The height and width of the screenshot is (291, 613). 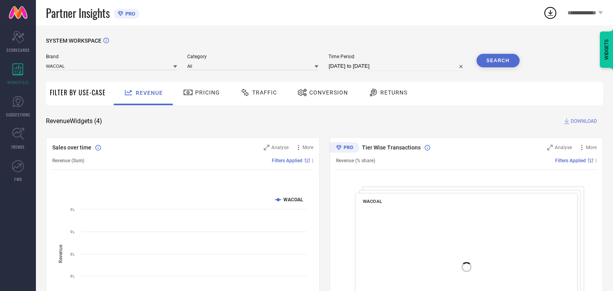 What do you see at coordinates (61, 253) in the screenshot?
I see `tspan: Revenue` at bounding box center [61, 253].